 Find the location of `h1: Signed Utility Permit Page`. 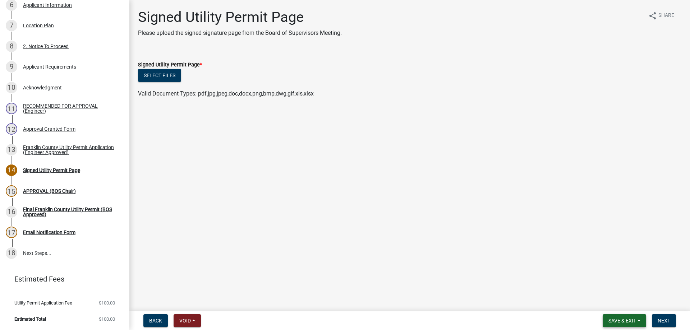

h1: Signed Utility Permit Page is located at coordinates (240, 17).